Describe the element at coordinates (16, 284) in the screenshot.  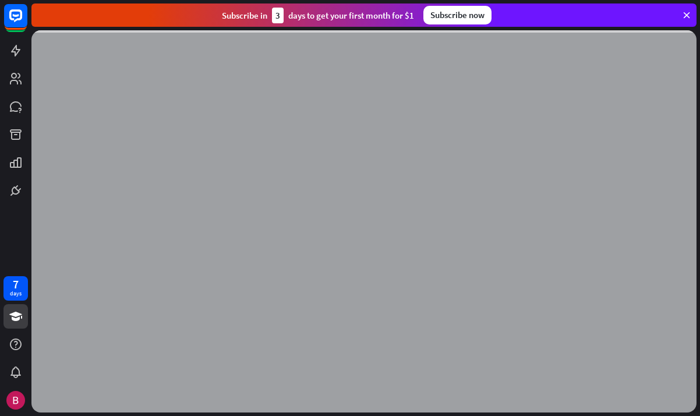
I see `div: 7` at that location.